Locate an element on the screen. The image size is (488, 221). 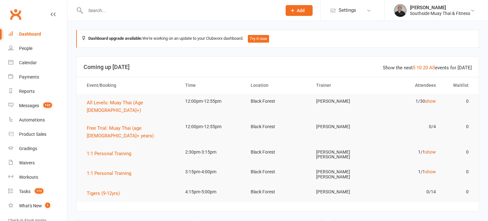
a: Gradings is located at coordinates (37, 148).